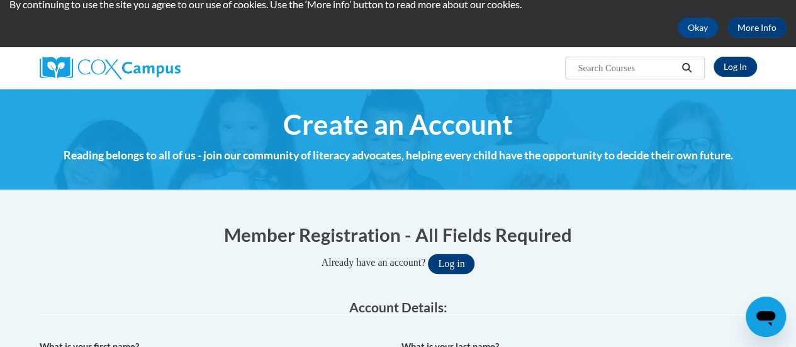 Image resolution: width=796 pixels, height=347 pixels. What do you see at coordinates (757, 28) in the screenshot?
I see `a: More Info` at bounding box center [757, 28].